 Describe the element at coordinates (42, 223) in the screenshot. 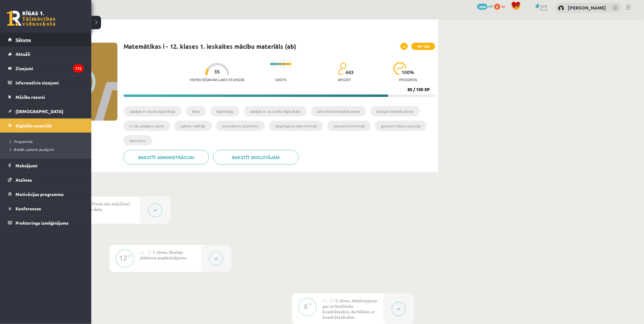

I see `span: Proktoringa izmēģinājums` at that location.